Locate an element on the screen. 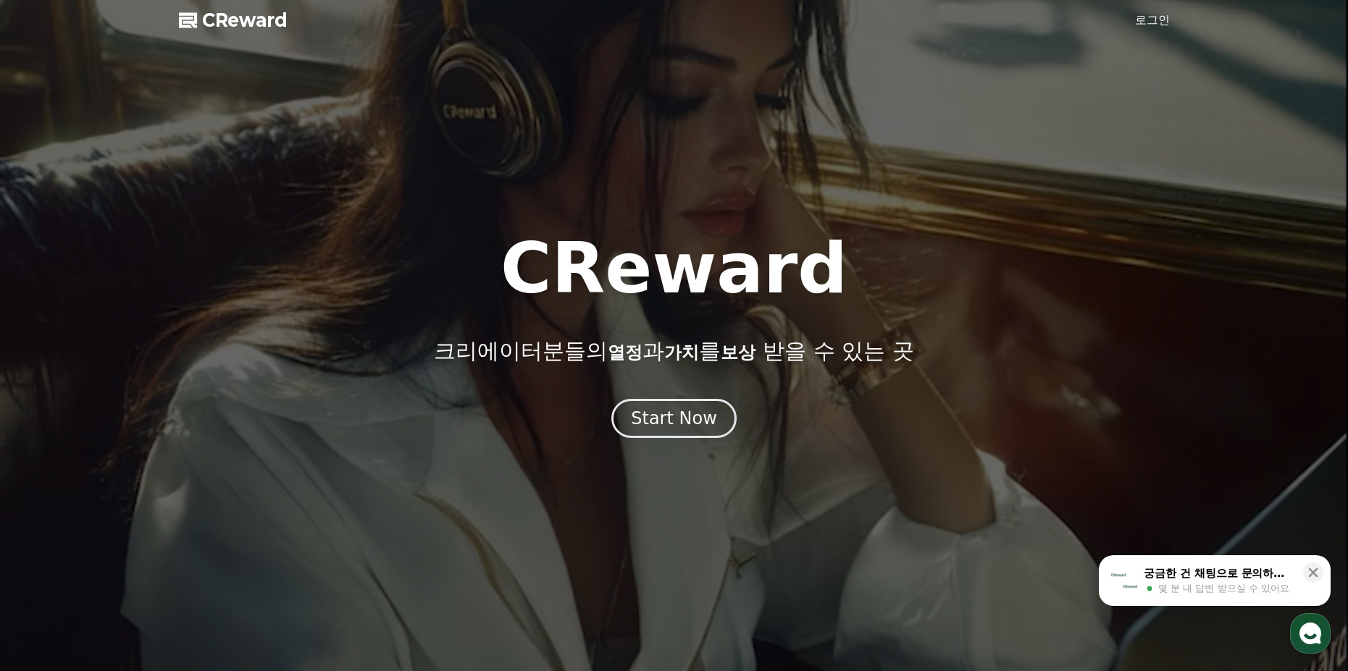 The width and height of the screenshot is (1348, 671). div: Start Now is located at coordinates (674, 419).